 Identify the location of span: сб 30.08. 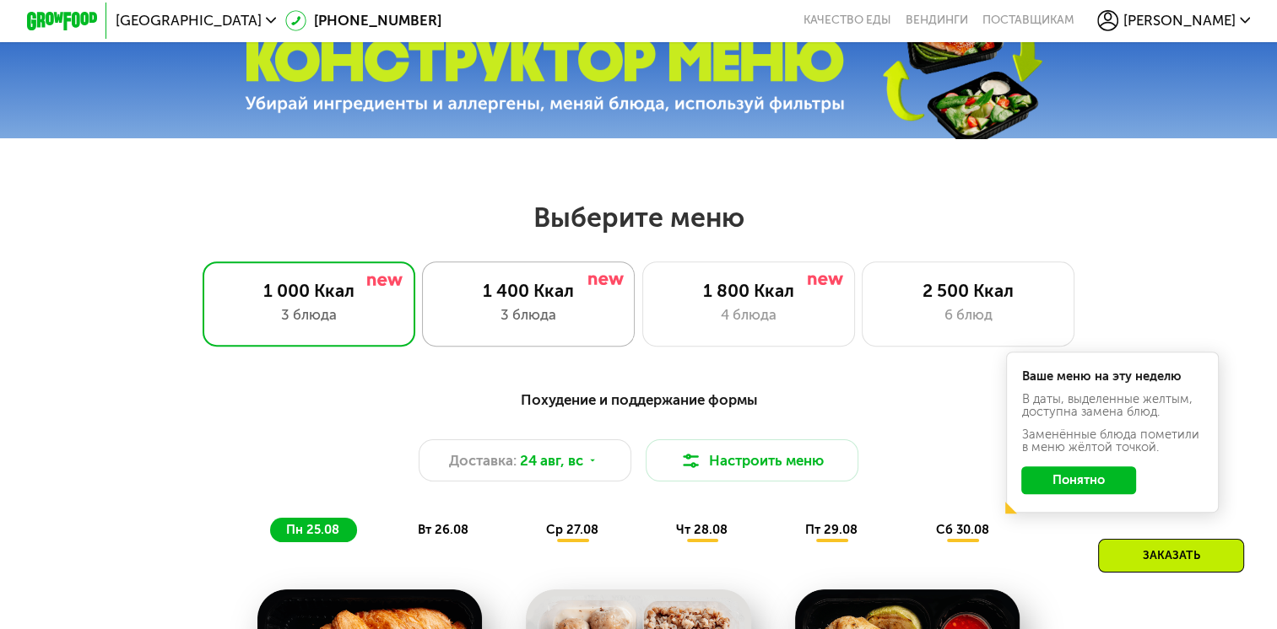
(961, 530).